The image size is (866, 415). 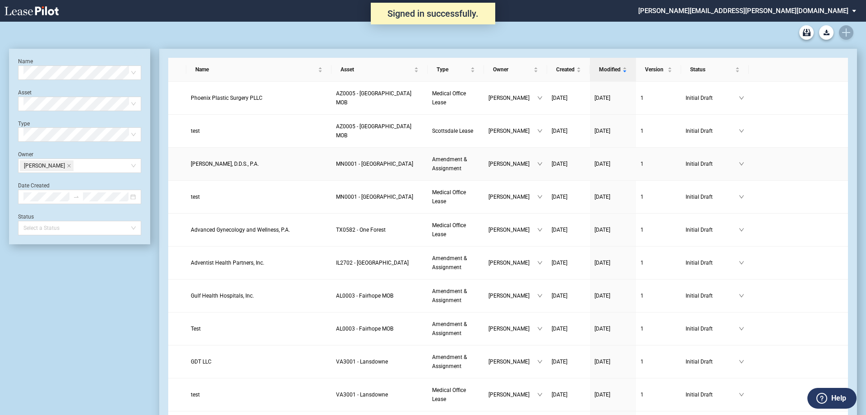 I want to click on th: Created, so click(x=568, y=69).